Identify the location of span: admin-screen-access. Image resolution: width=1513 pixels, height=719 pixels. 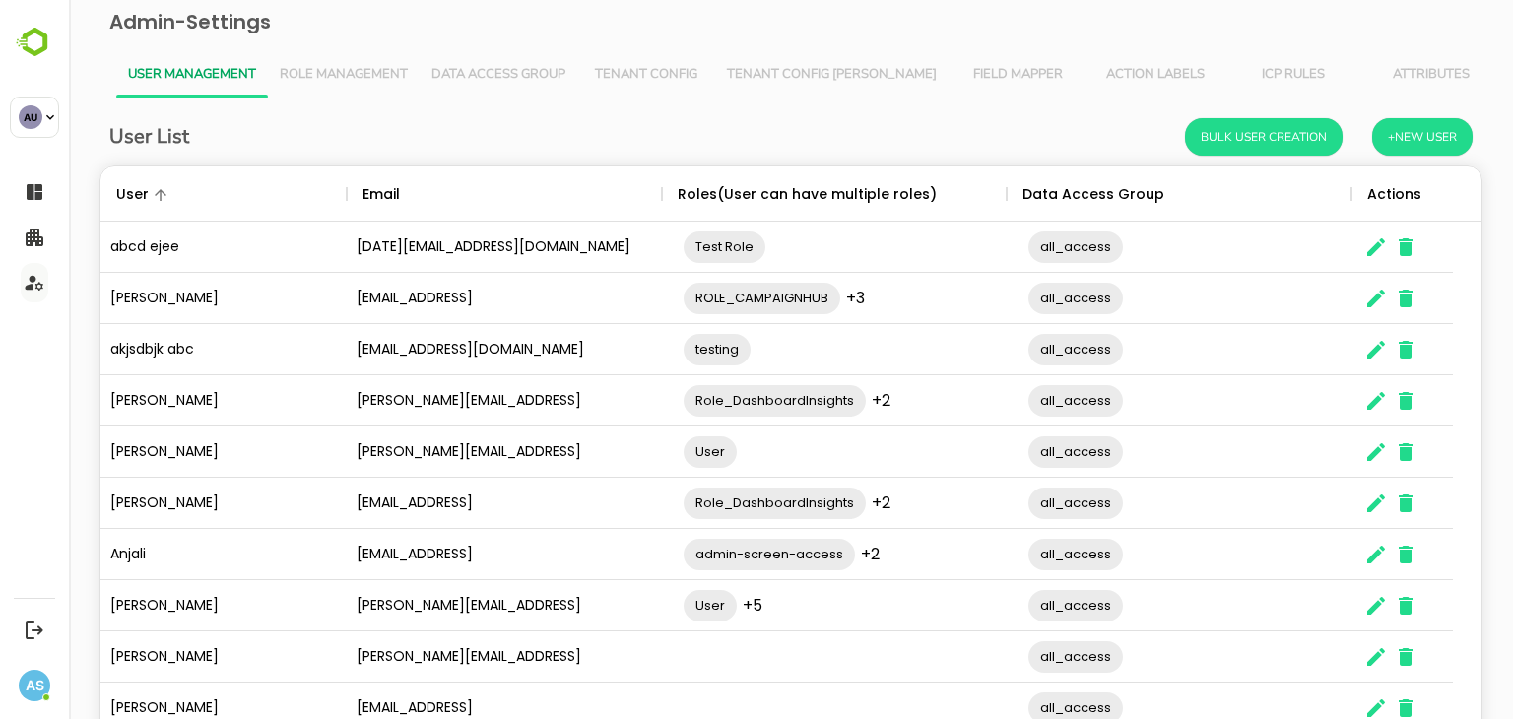
(700, 554).